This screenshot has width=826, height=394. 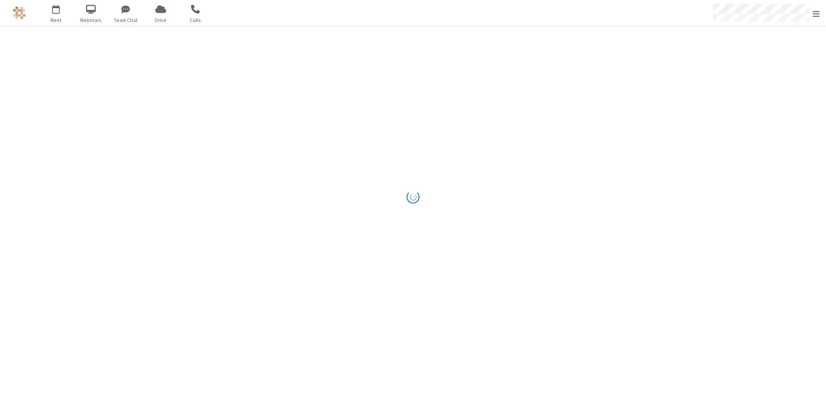 I want to click on span: Calls, so click(x=195, y=20).